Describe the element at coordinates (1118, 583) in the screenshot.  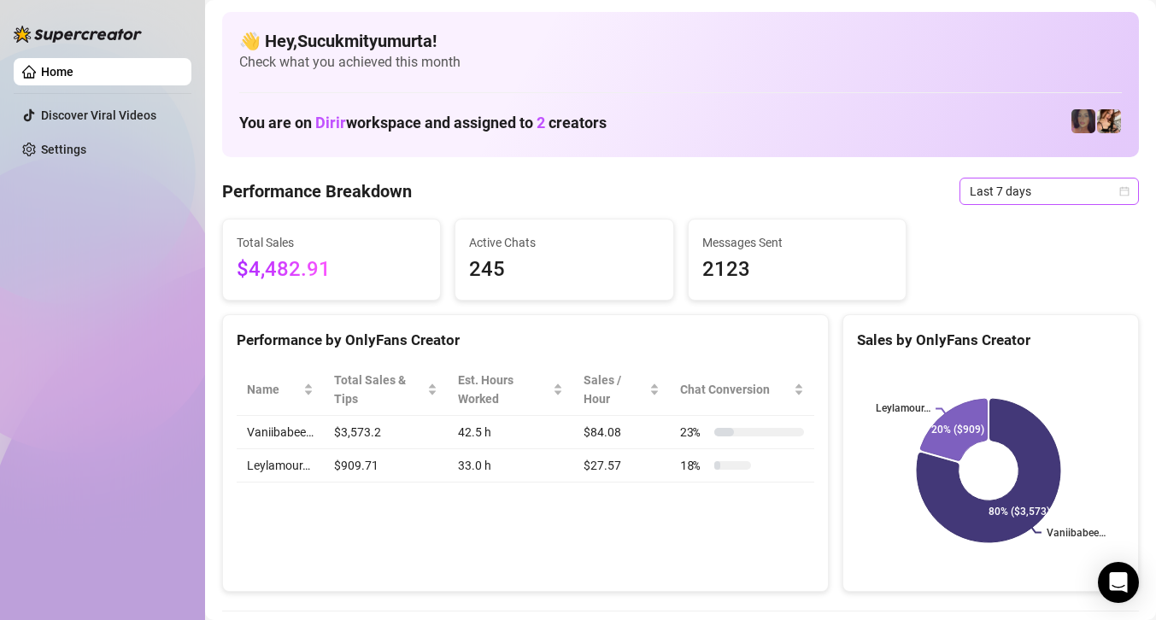
I see `div: Open Intercom Messenger` at that location.